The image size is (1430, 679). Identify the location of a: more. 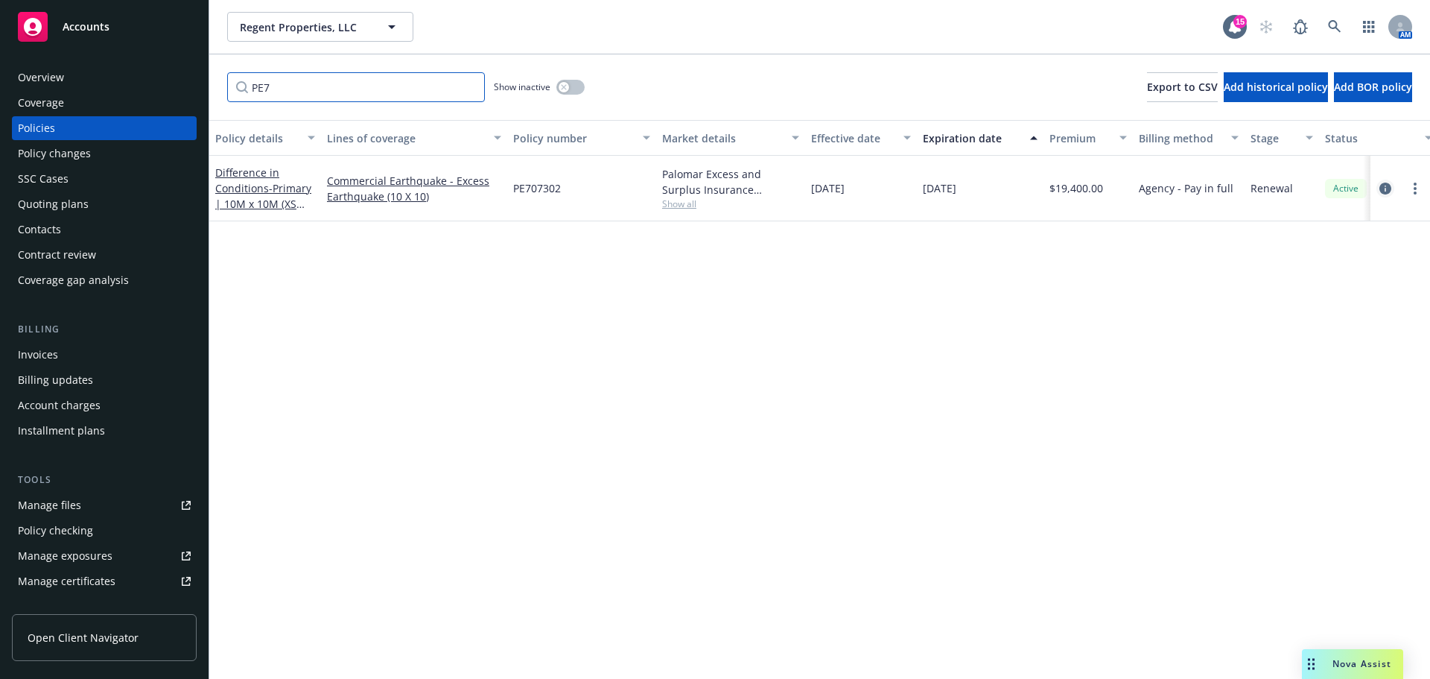
(1415, 188).